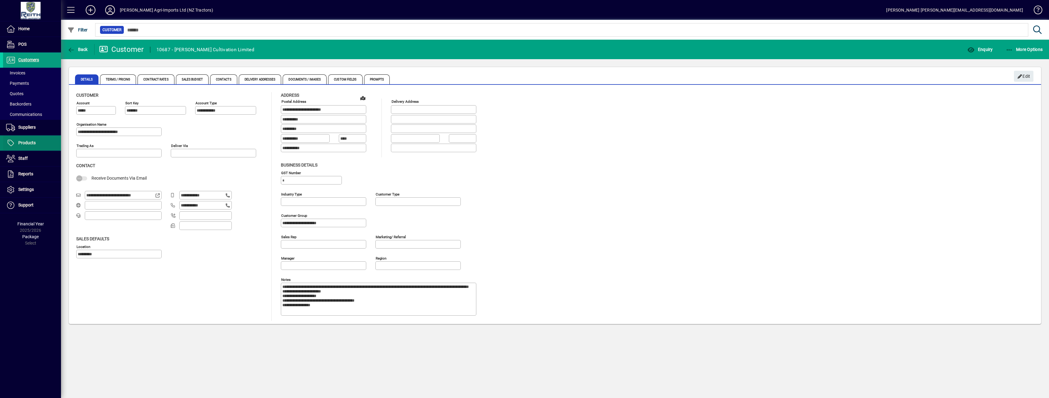 The image size is (1049, 398). I want to click on span: Communications, so click(24, 114).